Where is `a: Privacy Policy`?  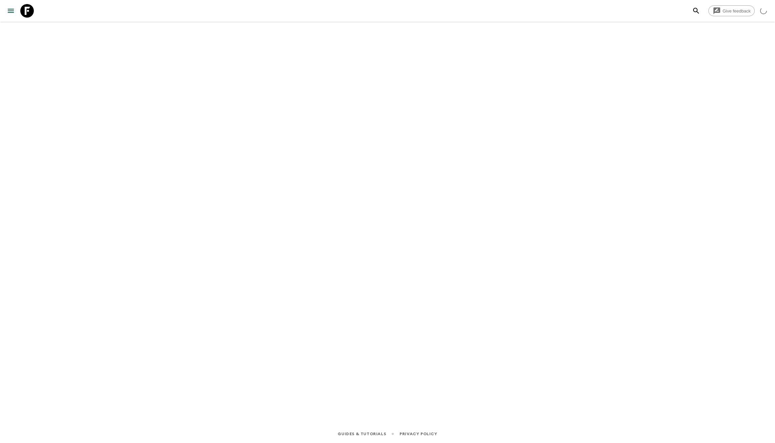
a: Privacy Policy is located at coordinates (418, 434).